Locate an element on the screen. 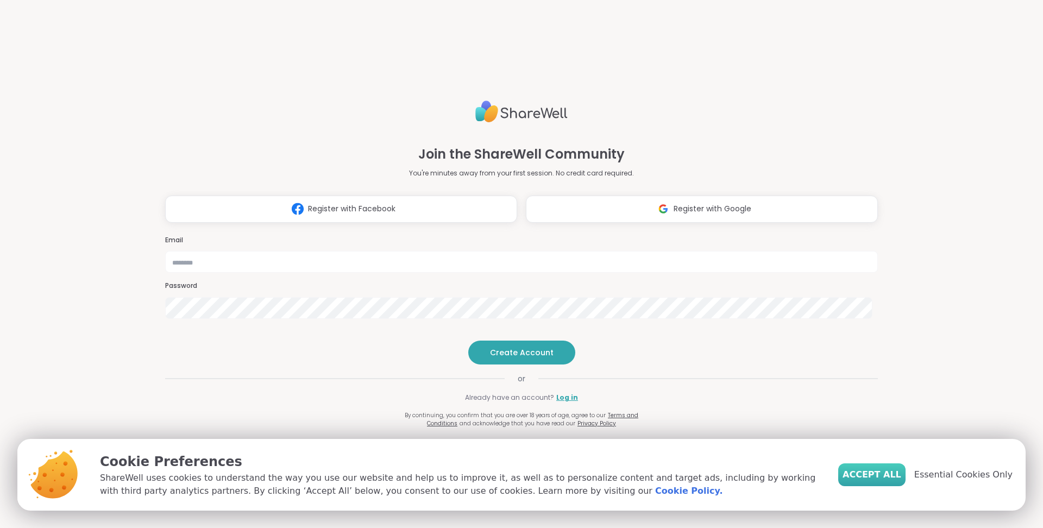  button: Create Account is located at coordinates (521, 352).